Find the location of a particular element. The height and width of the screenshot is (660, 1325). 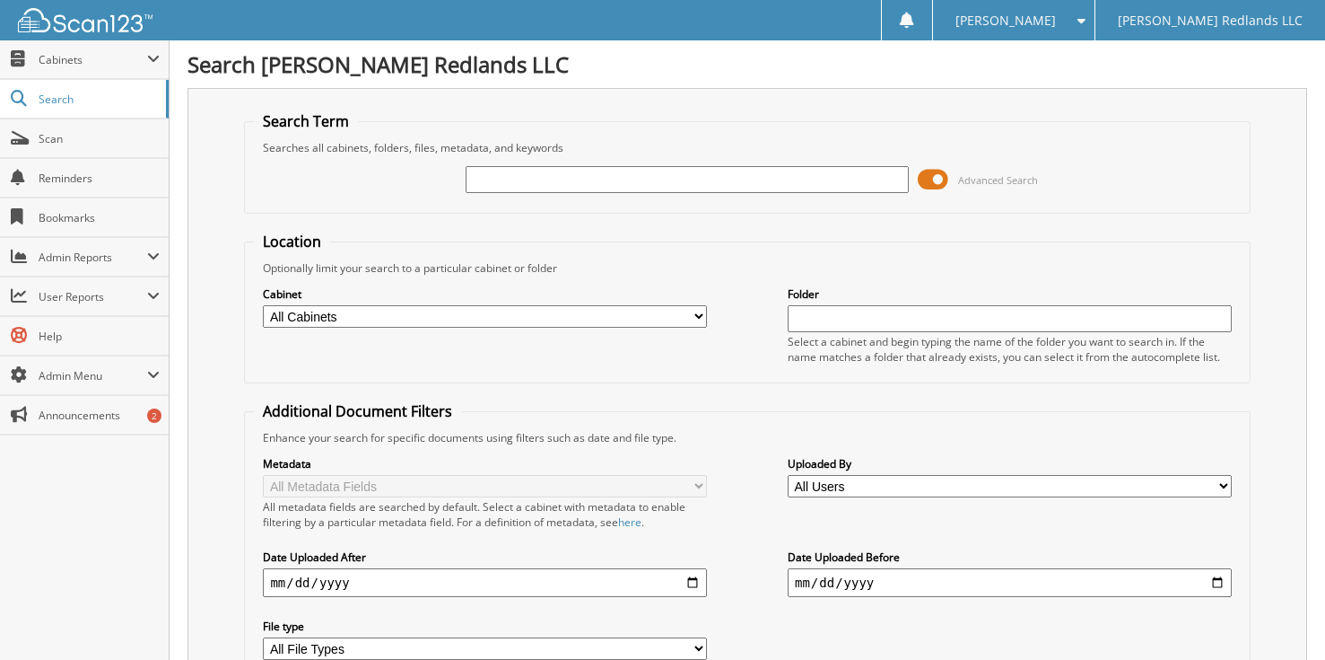

span: Reminders is located at coordinates (99, 178).